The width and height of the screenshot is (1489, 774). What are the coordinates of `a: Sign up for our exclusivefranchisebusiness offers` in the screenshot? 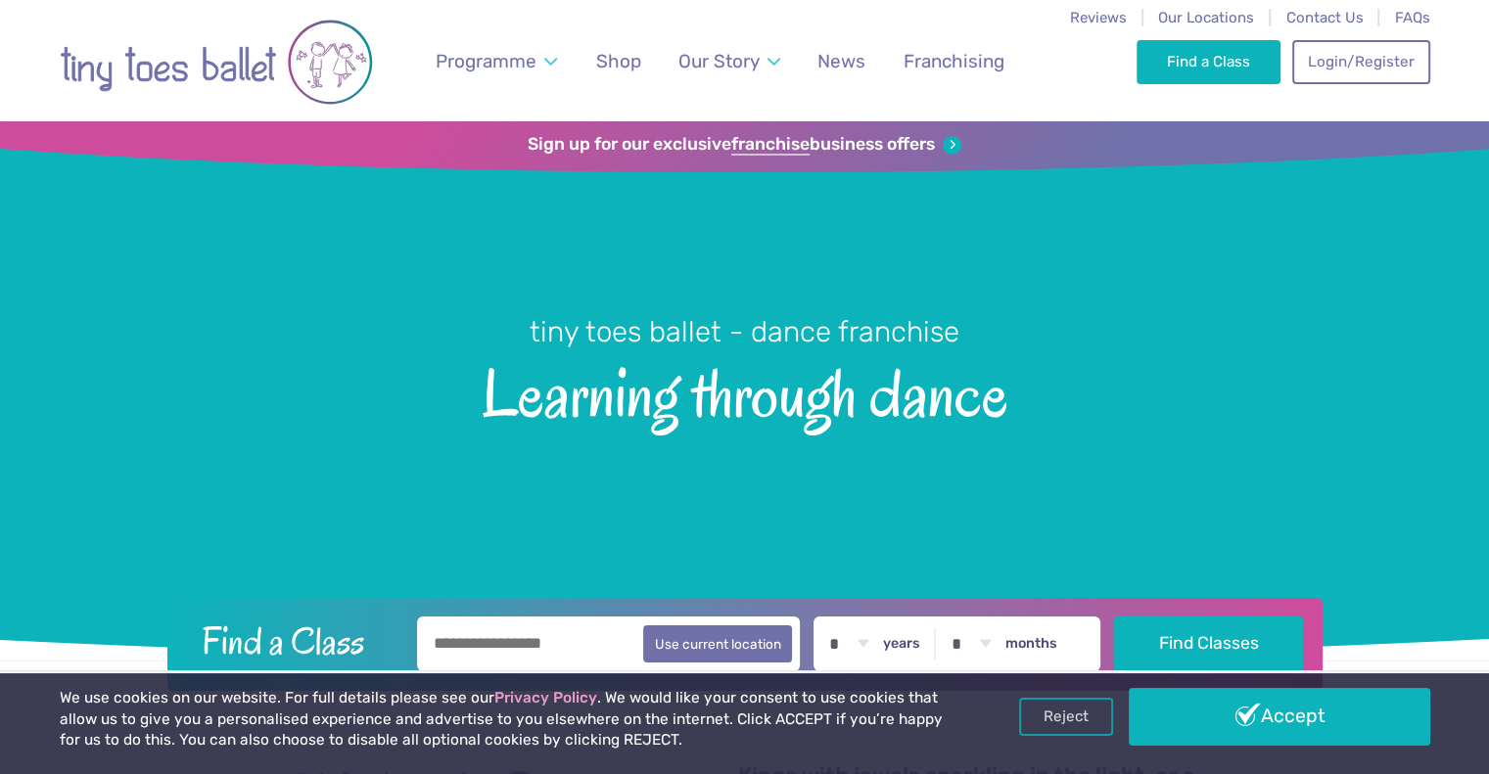 It's located at (744, 145).